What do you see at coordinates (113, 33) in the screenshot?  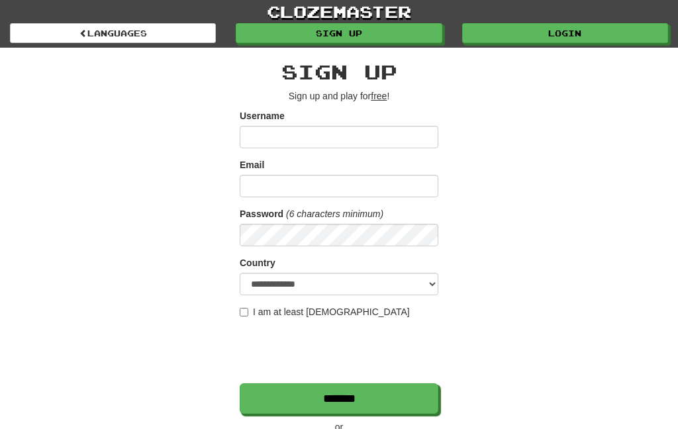 I see `a: Languages` at bounding box center [113, 33].